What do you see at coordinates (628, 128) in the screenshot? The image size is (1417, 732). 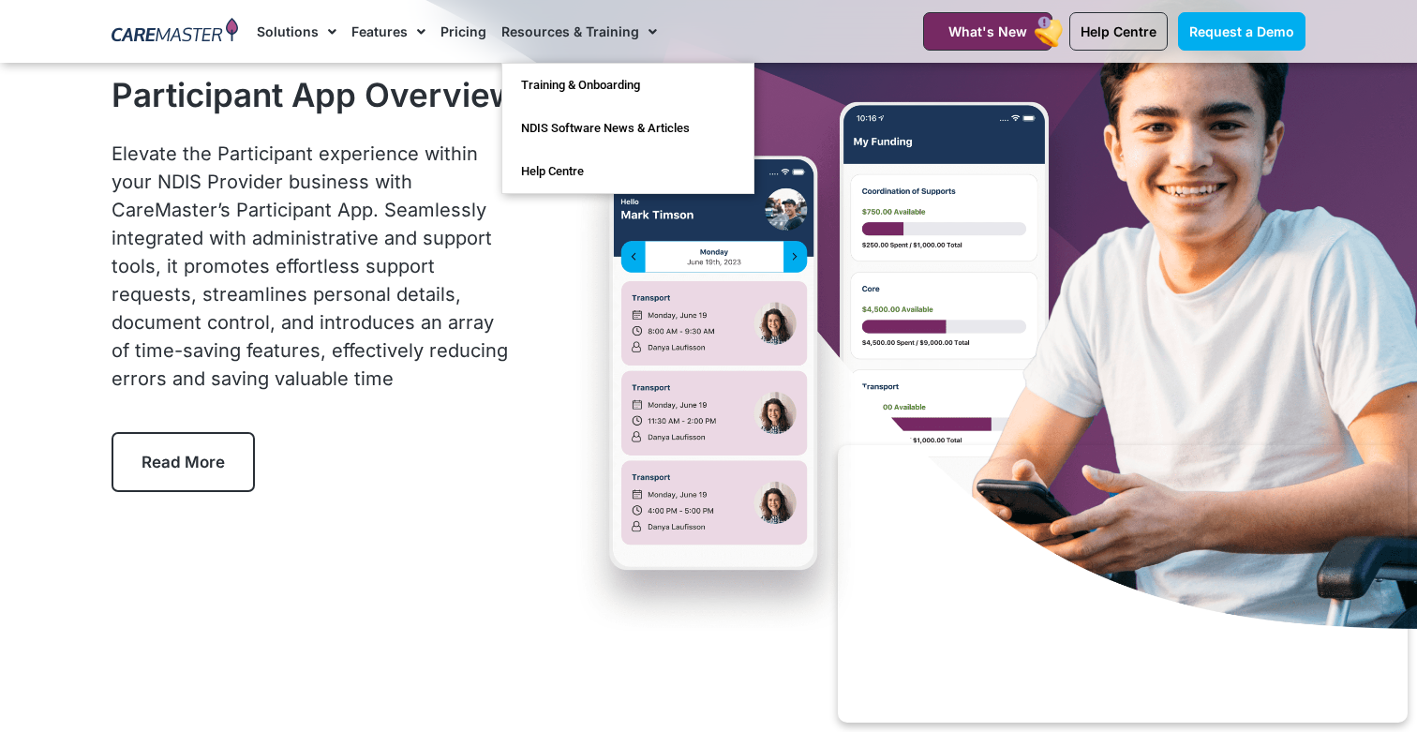 I see `ul: Resources & Training` at bounding box center [628, 128].